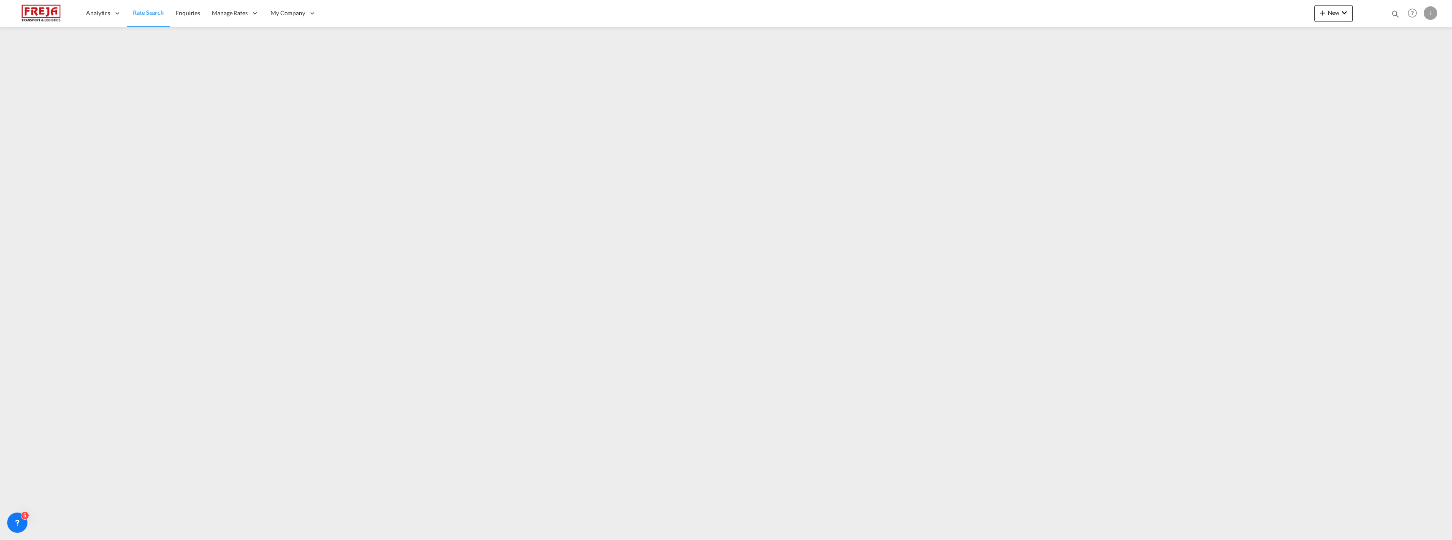 The image size is (1452, 540). Describe the element at coordinates (98, 13) in the screenshot. I see `span: Analytics` at that location.